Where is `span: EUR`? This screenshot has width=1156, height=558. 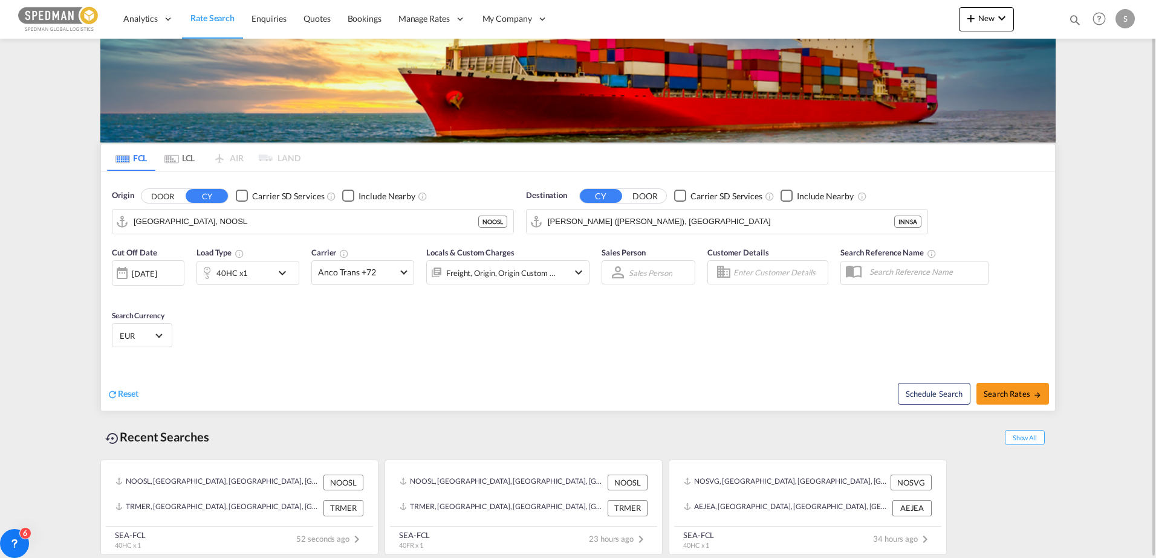
span: EUR is located at coordinates (137, 336).